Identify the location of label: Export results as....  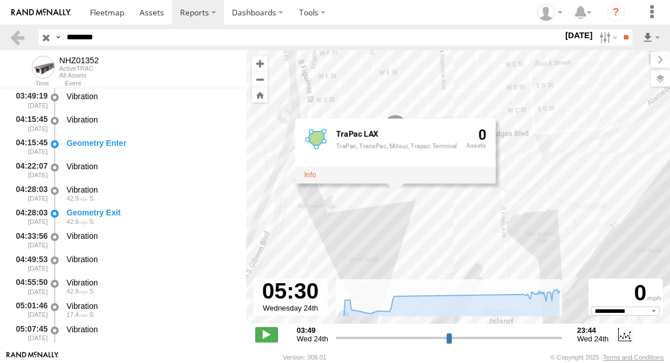
(651, 37).